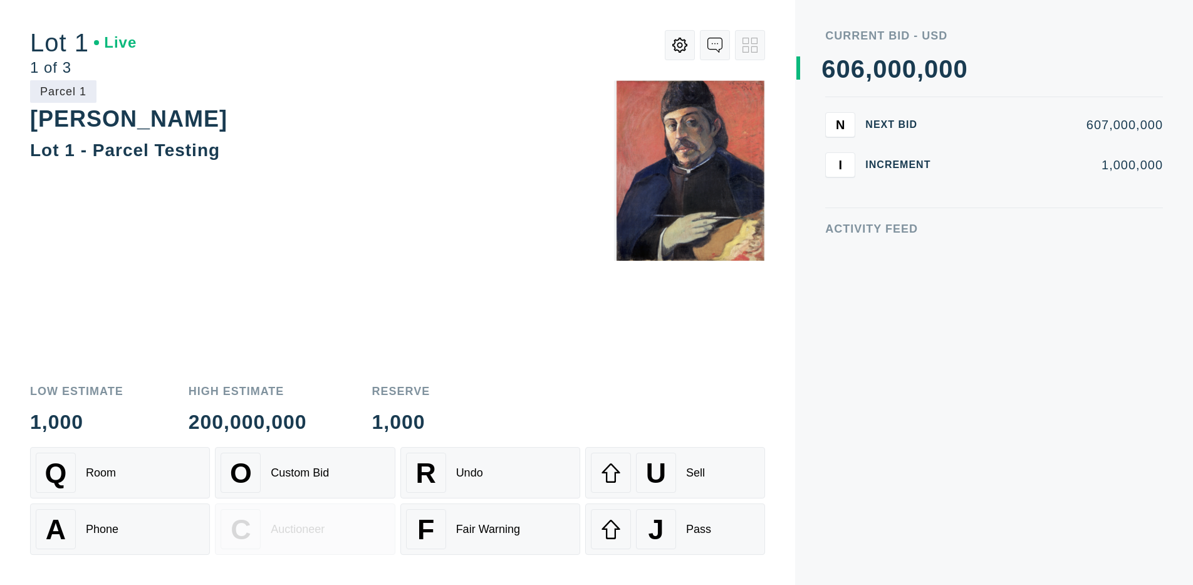 This screenshot has height=585, width=1193. What do you see at coordinates (101, 473) in the screenshot?
I see `div: Room` at bounding box center [101, 473].